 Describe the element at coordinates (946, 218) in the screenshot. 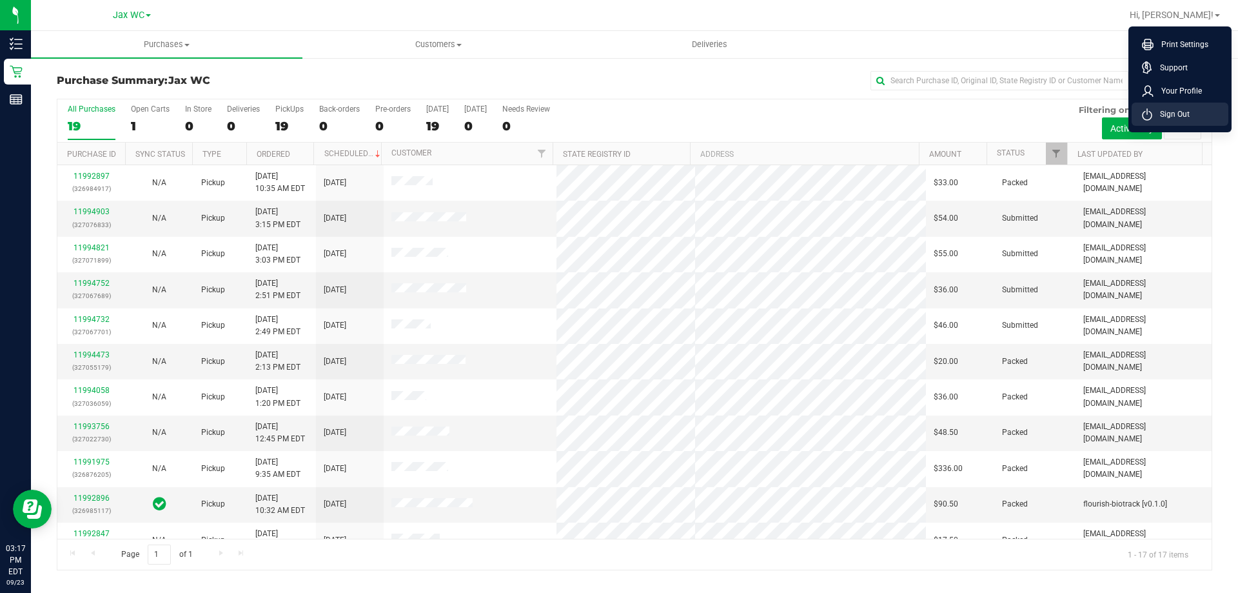

I see `span: $54.00` at that location.